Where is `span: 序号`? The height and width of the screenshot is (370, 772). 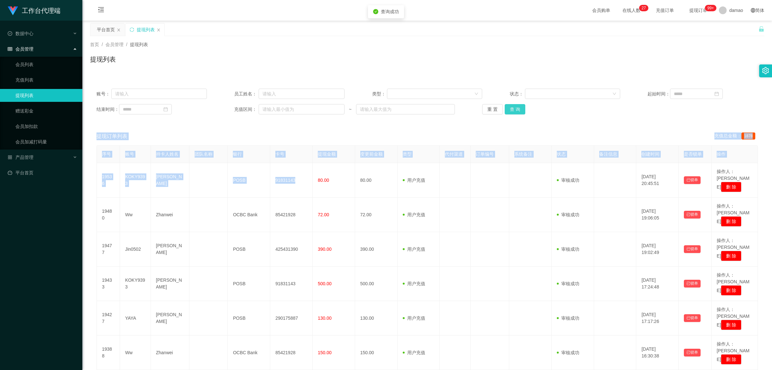
span: 序号 is located at coordinates (107, 154).